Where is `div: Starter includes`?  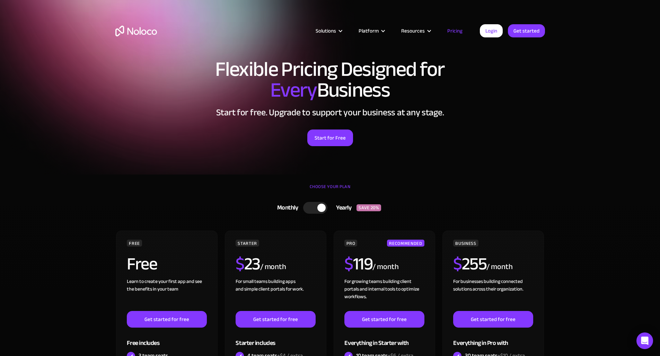 div: Starter includes is located at coordinates (276, 339).